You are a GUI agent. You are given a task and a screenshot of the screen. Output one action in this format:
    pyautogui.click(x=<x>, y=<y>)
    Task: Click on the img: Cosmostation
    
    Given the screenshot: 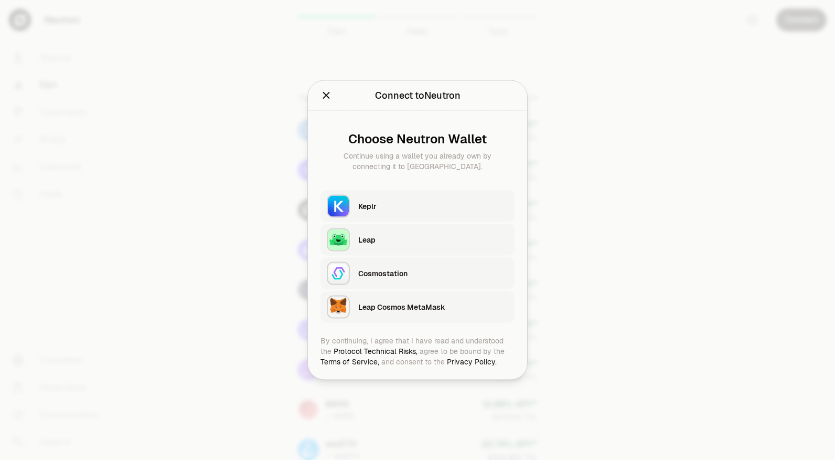 What is the action you would take?
    pyautogui.click(x=338, y=273)
    